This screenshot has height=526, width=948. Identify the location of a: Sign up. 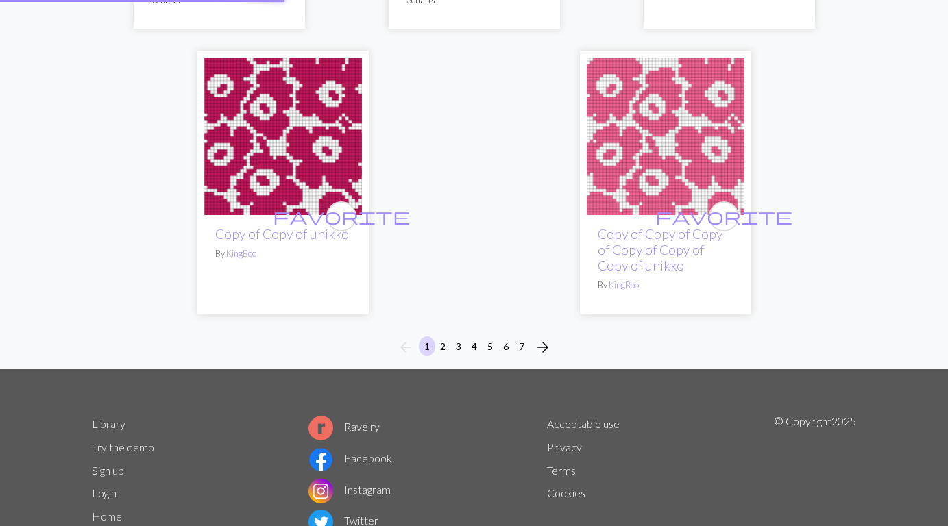
(108, 470).